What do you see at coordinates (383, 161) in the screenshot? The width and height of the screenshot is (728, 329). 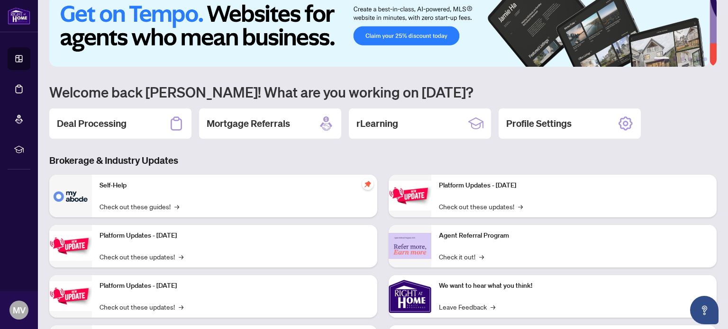 I see `h3: Brokerage & Industry Updates` at bounding box center [383, 161].